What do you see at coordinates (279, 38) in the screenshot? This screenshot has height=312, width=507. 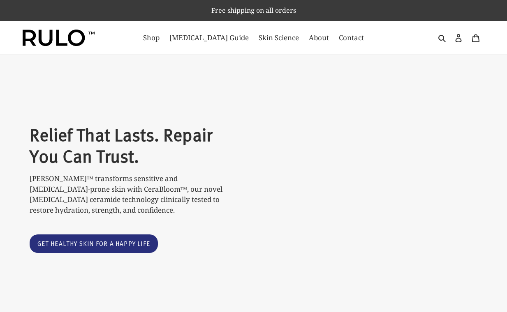 I see `span: Skin Science` at bounding box center [279, 38].